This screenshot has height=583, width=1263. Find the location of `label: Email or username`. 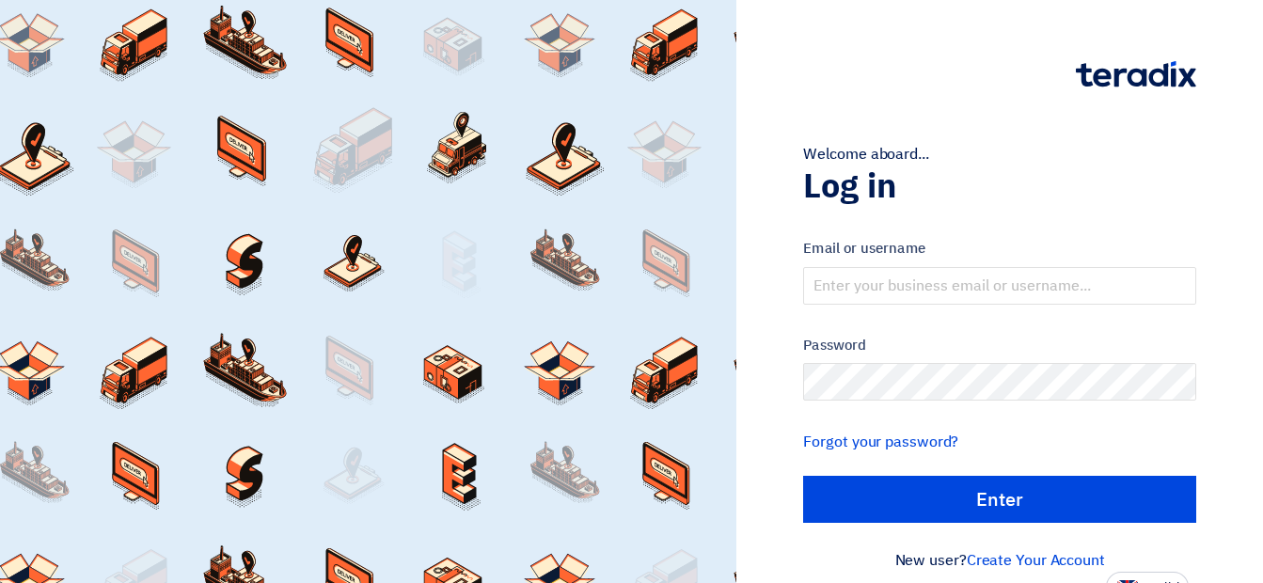

label: Email or username is located at coordinates (1000, 248).